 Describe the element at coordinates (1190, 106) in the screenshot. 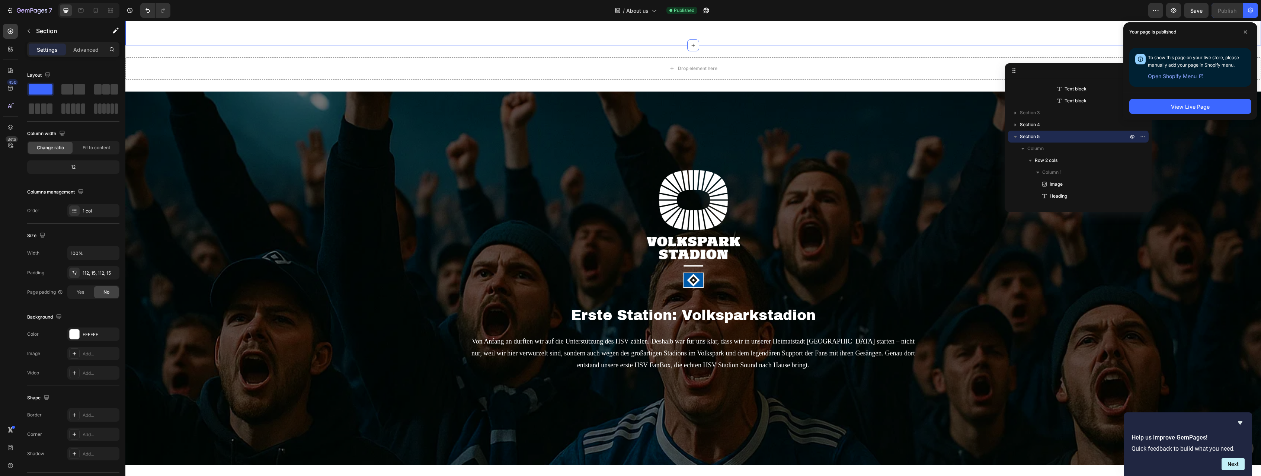

I see `button: View Live Page` at that location.